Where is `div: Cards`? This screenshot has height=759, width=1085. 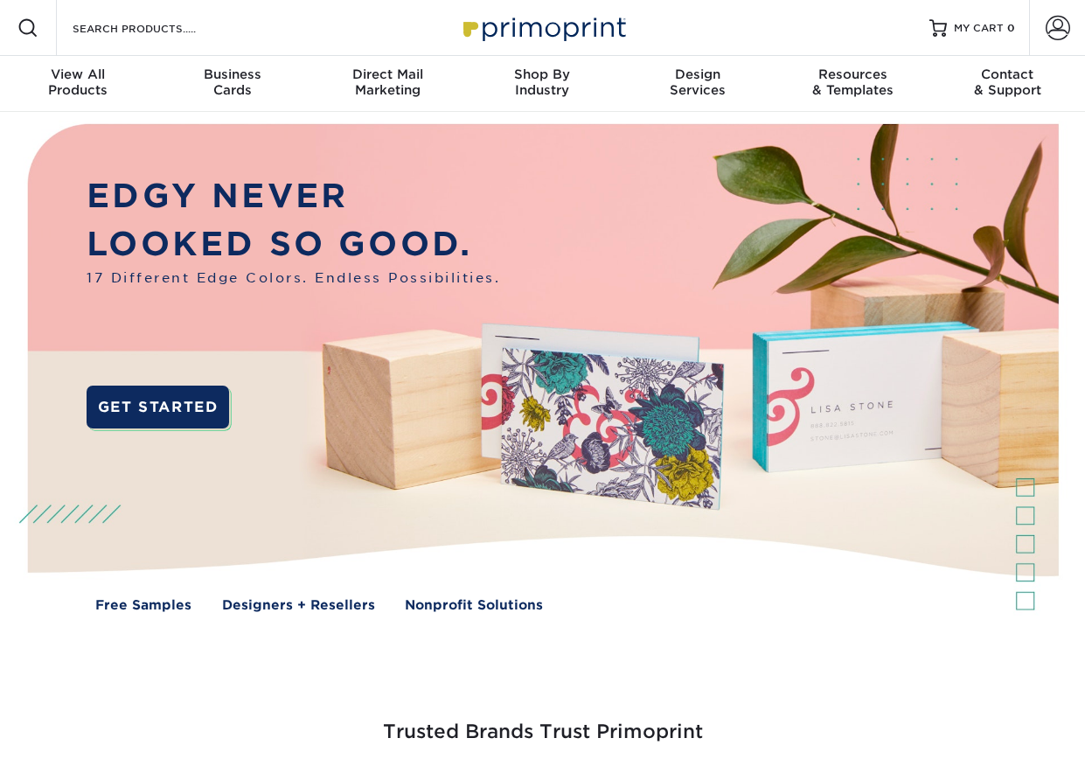
div: Cards is located at coordinates (232, 82).